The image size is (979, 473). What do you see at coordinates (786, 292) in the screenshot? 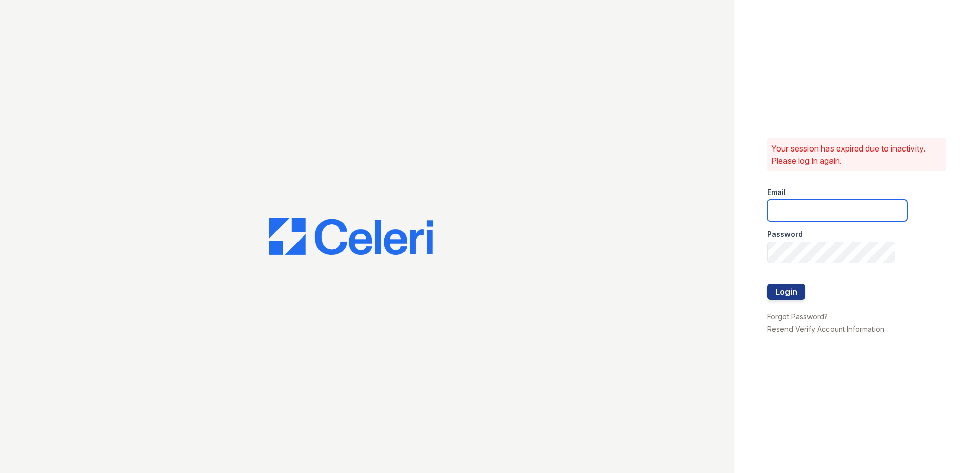
I see `button: Login` at bounding box center [786, 292].